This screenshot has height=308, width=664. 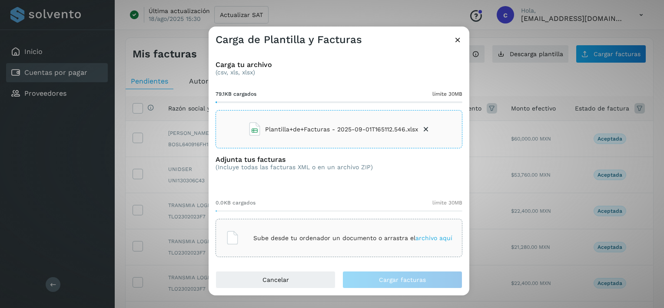 I want to click on p: Sube desde tu ordenador un documento o arrastra el, so click(x=353, y=238).